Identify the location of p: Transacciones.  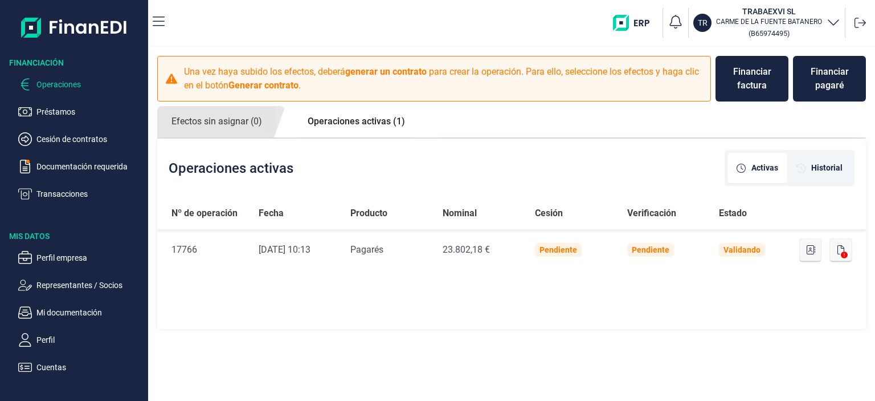
(90, 194).